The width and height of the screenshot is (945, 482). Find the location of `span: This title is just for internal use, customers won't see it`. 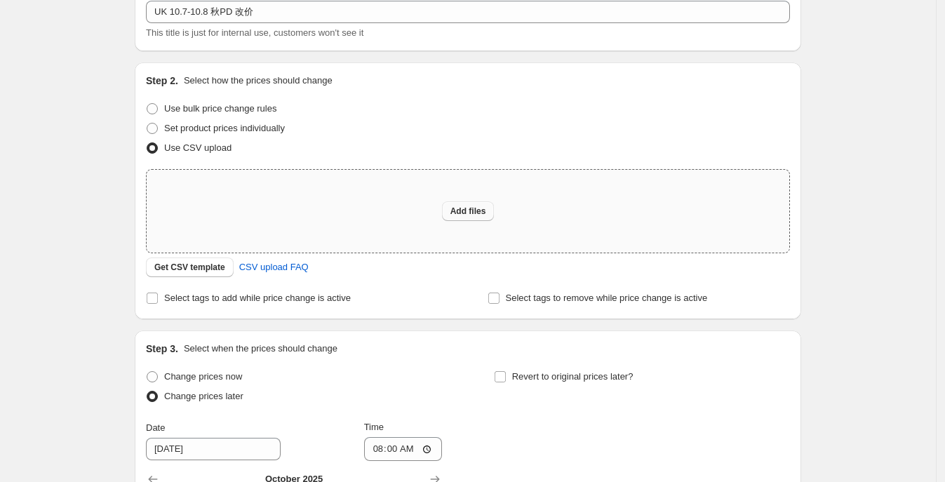

span: This title is just for internal use, customers won't see it is located at coordinates (255, 32).